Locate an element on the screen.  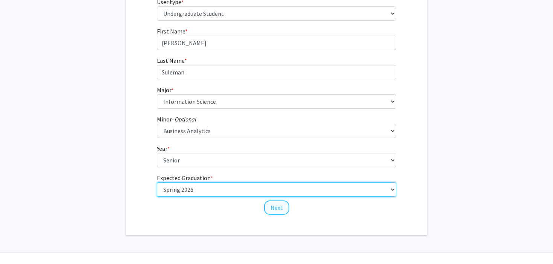
label: Year is located at coordinates (163, 149).